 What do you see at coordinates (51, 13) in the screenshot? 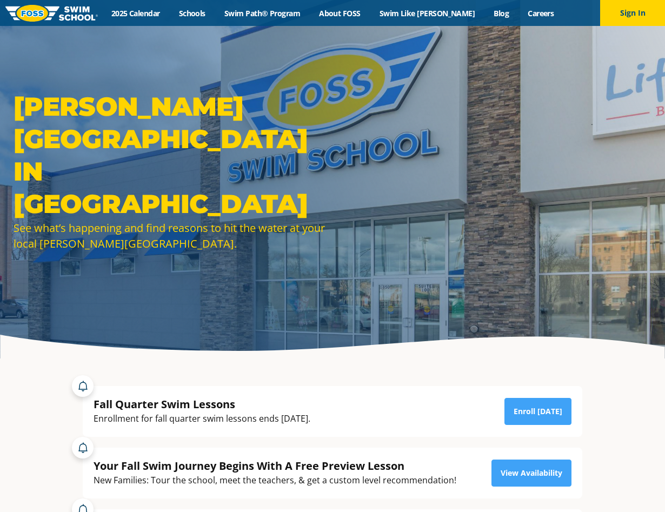
I see `img: FOSS Swim School Logo` at bounding box center [51, 13].